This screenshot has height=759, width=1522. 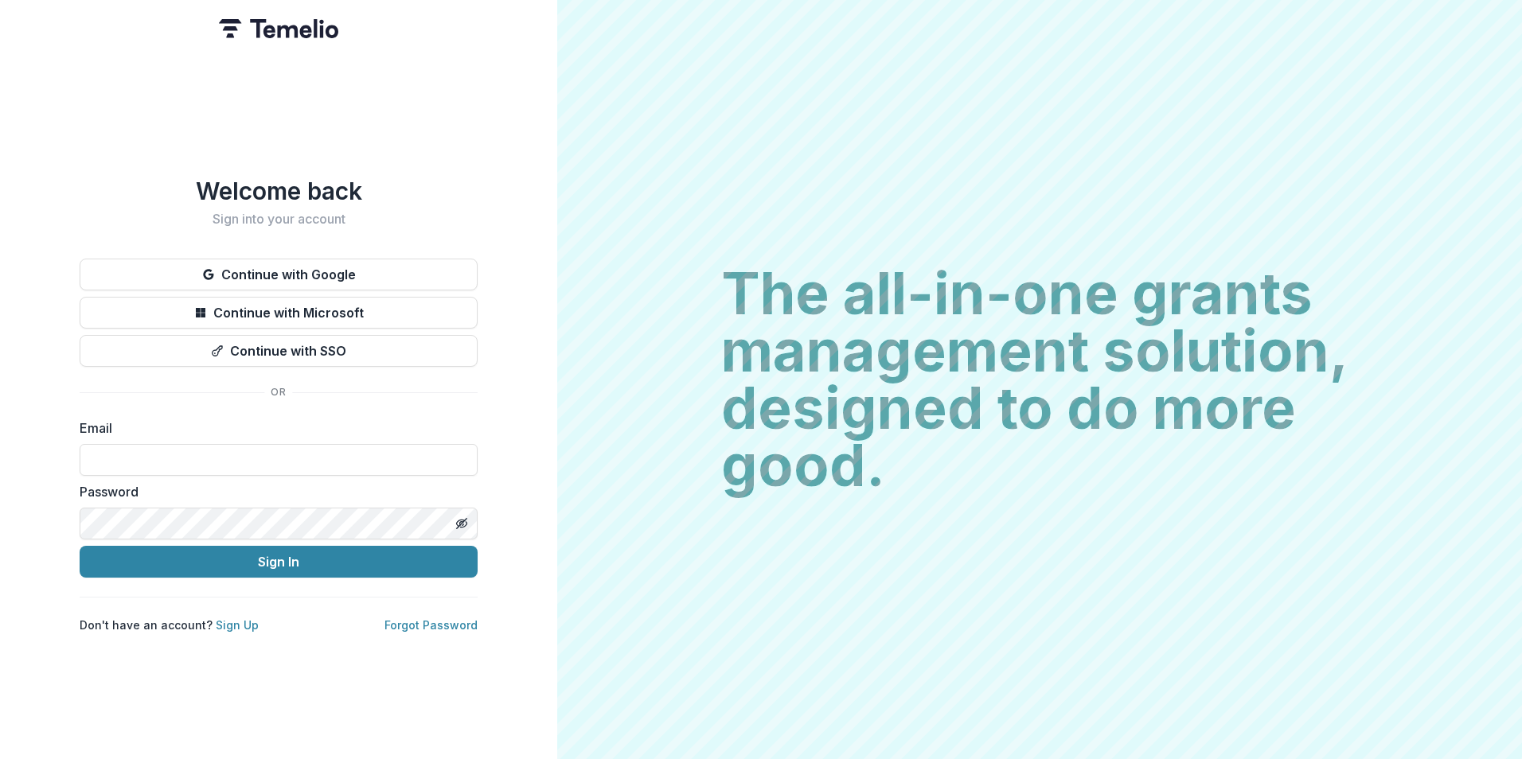 What do you see at coordinates (279, 191) in the screenshot?
I see `h1: Welcome back` at bounding box center [279, 191].